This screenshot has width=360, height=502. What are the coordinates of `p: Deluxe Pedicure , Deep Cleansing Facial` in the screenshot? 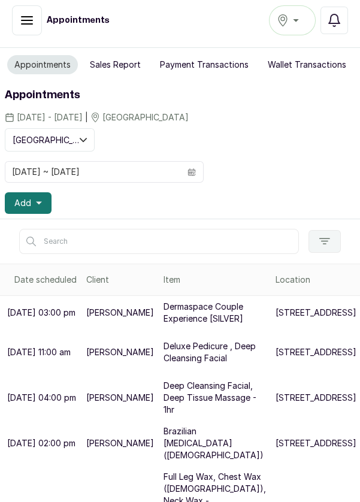 It's located at (214, 352).